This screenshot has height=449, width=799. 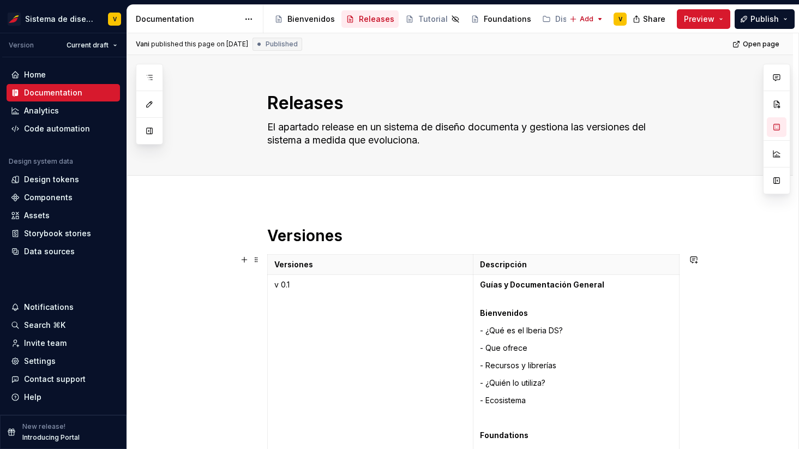 I want to click on p: - Ecosistema, so click(x=576, y=400).